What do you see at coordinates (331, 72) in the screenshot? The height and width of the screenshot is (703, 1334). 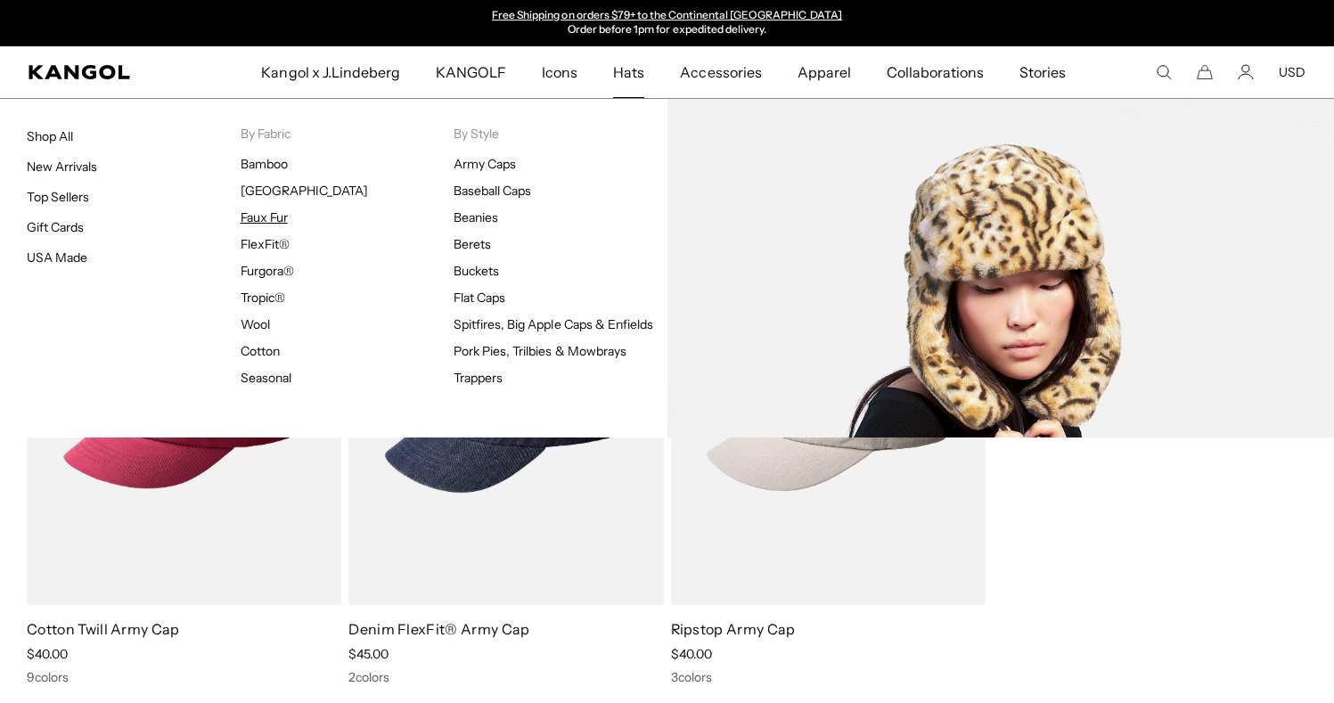 I see `a: Kangol x J.Lindeberg` at bounding box center [331, 72].